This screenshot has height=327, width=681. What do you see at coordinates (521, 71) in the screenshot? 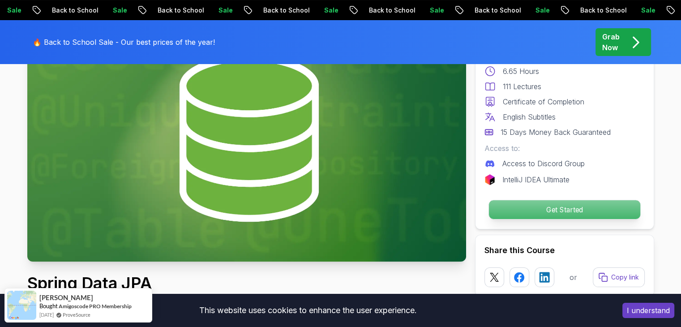
I see `p: 6.65 Hours` at bounding box center [521, 71].